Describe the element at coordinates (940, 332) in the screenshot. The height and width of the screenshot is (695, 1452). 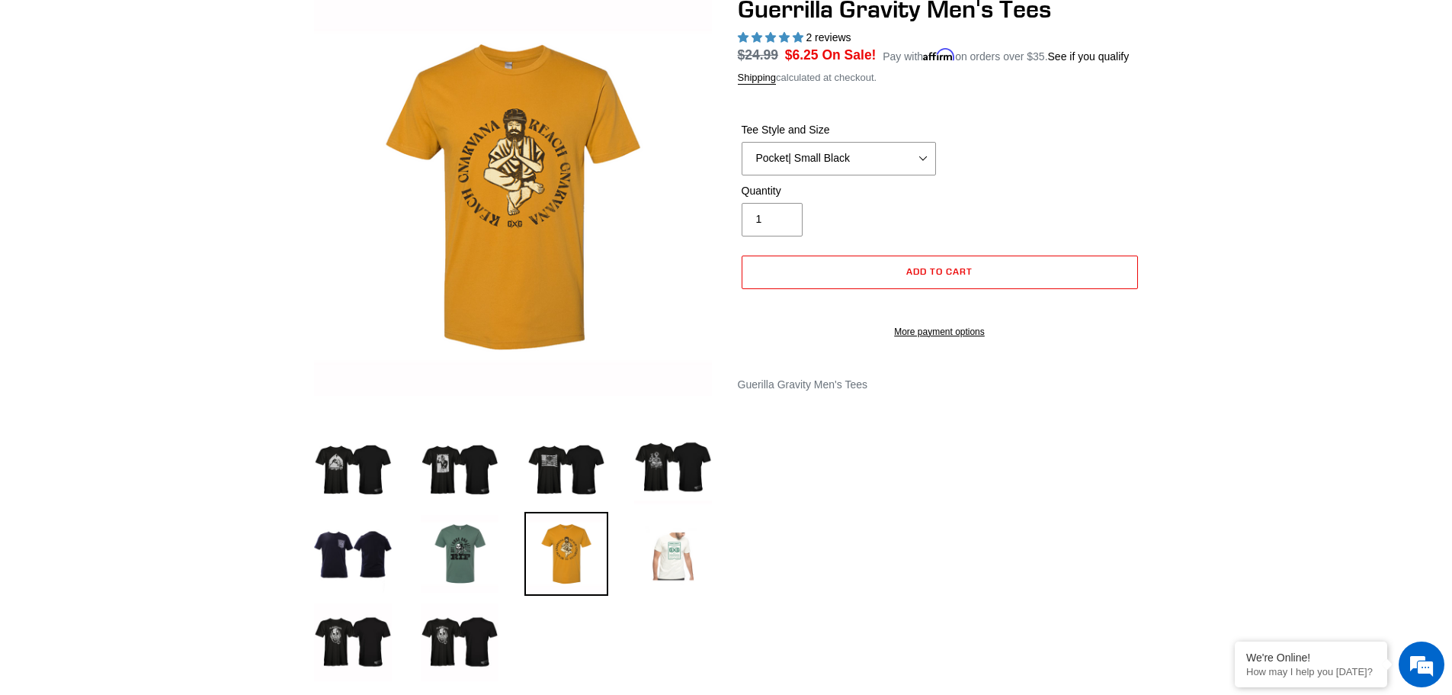
I see `a: More payment options` at that location.